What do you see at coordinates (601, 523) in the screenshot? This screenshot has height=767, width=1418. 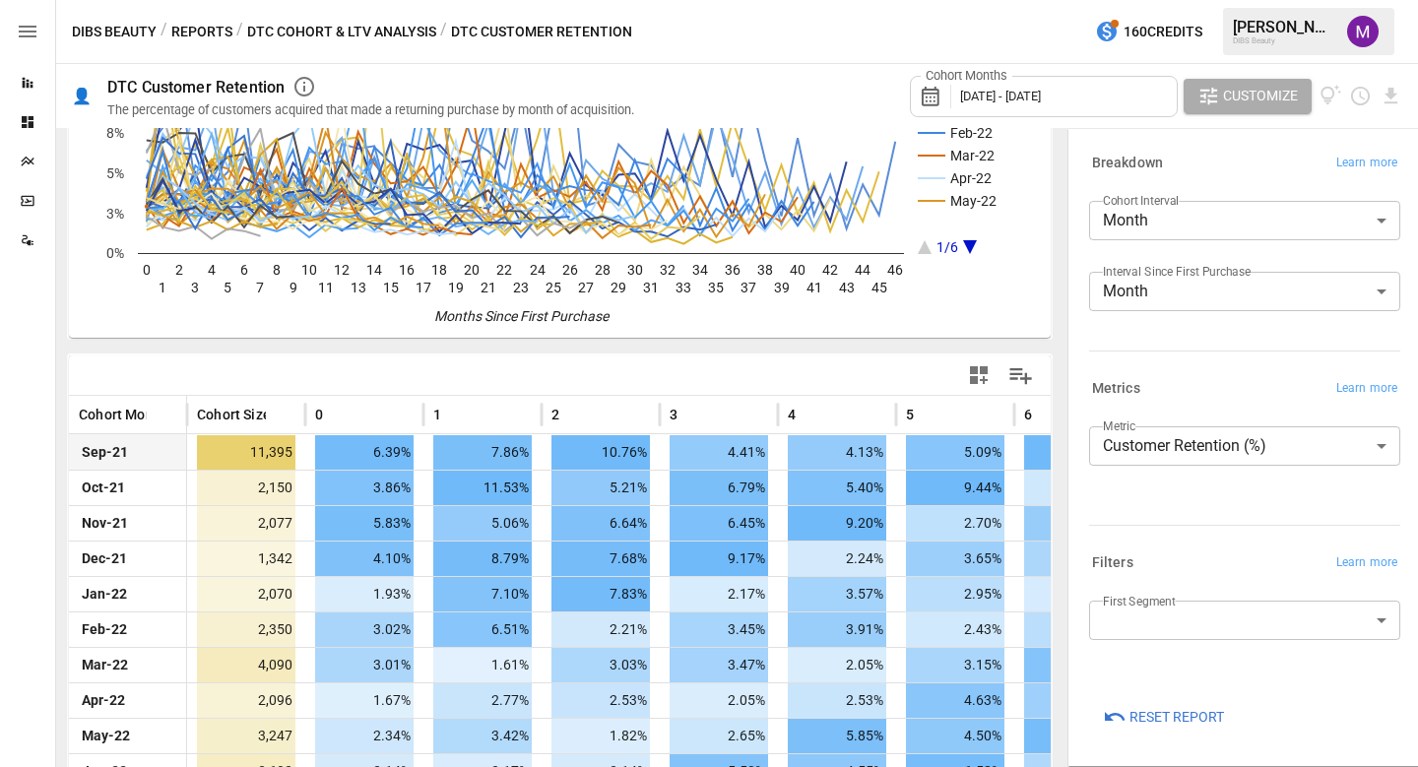 I see `span: 6.64%` at bounding box center [601, 523].